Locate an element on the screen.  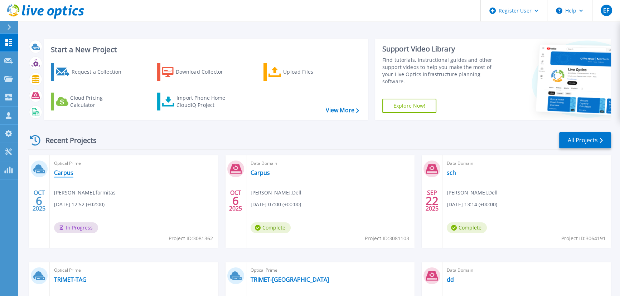
span: Project ID: 3064191 is located at coordinates (583, 239).